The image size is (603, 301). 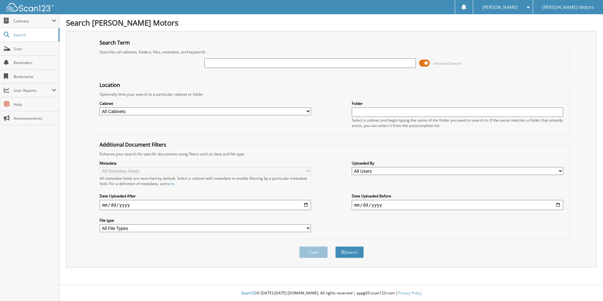 I want to click on label: Date Uploaded After, so click(x=205, y=196).